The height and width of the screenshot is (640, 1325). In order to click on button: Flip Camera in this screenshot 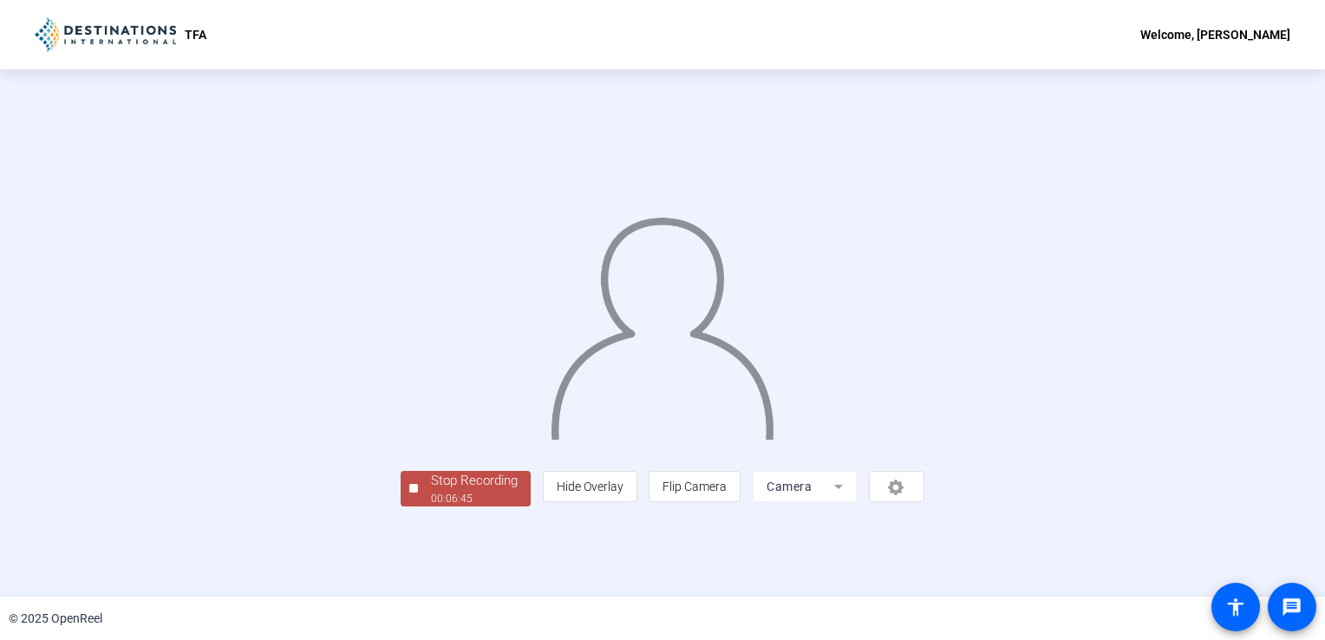, I will do `click(695, 487)`.